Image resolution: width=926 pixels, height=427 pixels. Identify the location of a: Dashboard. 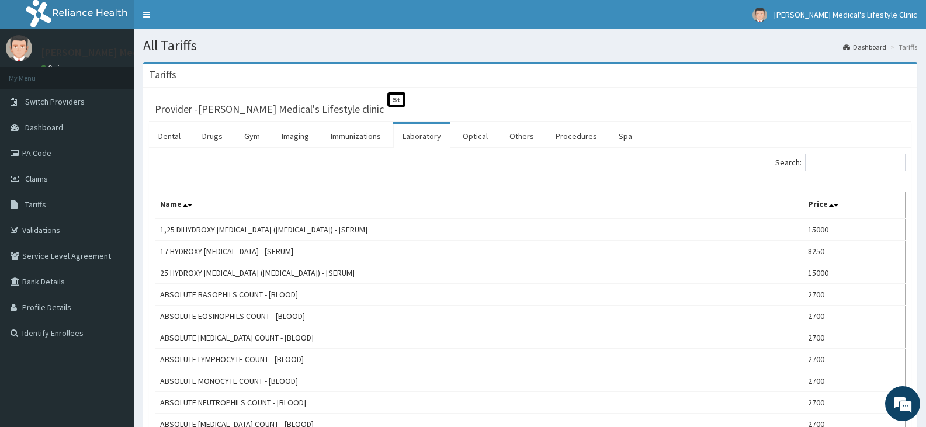
(865, 47).